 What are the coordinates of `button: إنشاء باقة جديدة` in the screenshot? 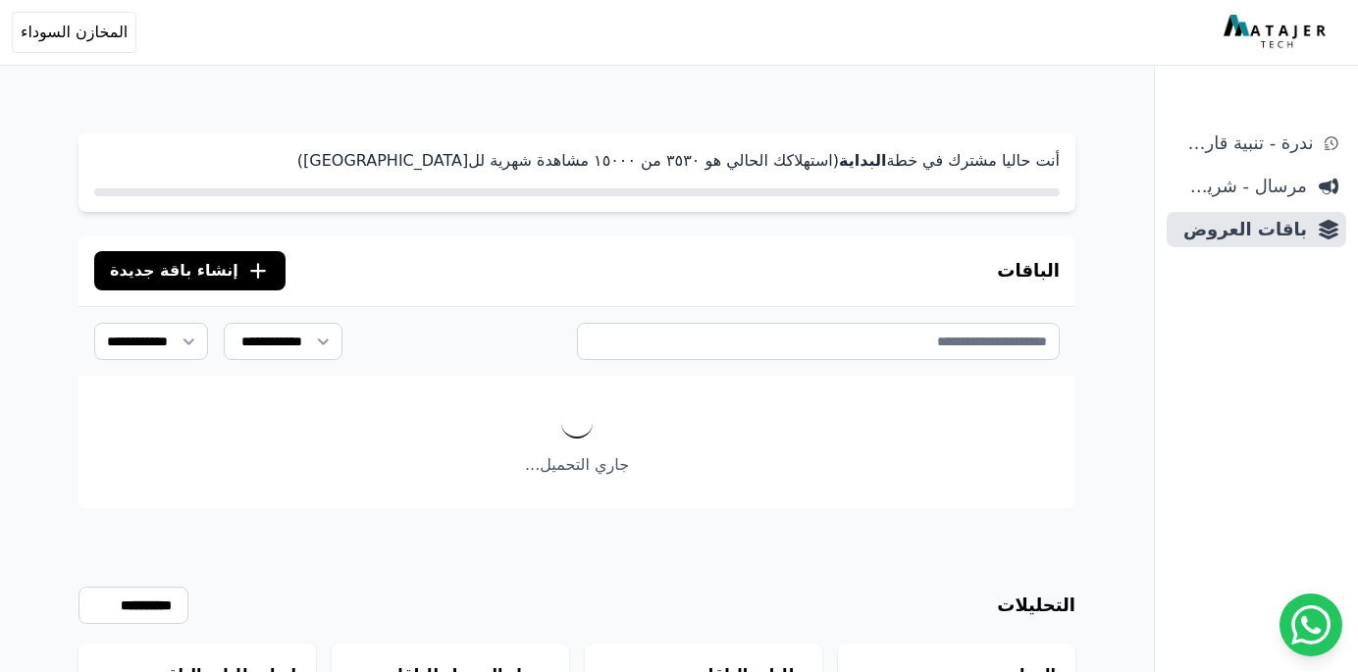 It's located at (189, 271).